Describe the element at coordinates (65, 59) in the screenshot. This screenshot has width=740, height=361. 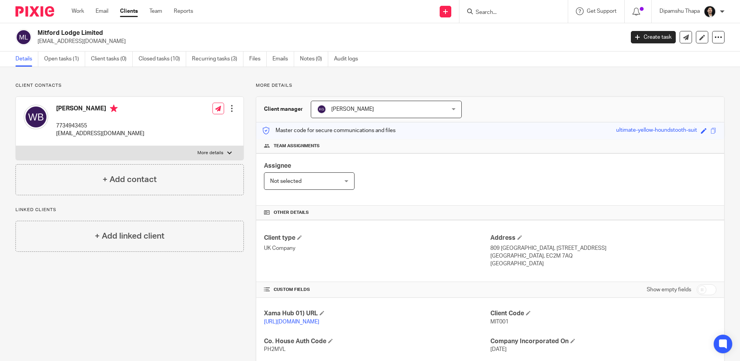
I see `a: Open tasks (1)` at that location.